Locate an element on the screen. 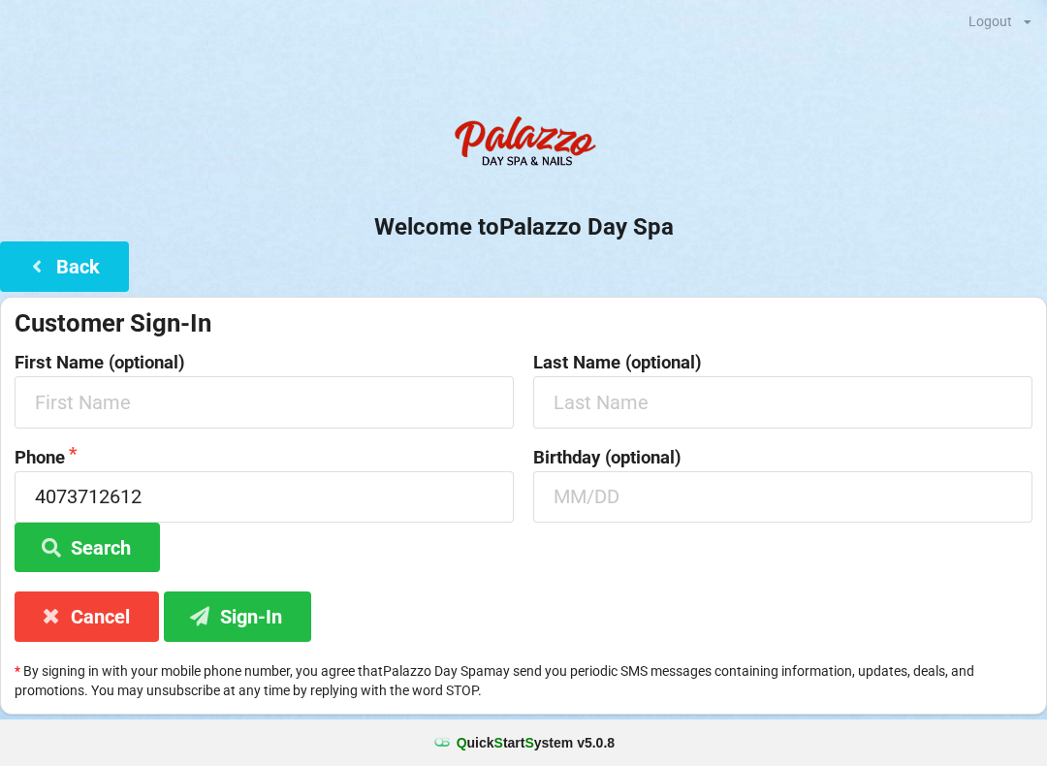 The height and width of the screenshot is (766, 1047). p: By signing in with your mobile phone number, you agree that Palazzo Day Spa may send you periodic... is located at coordinates (524, 681).